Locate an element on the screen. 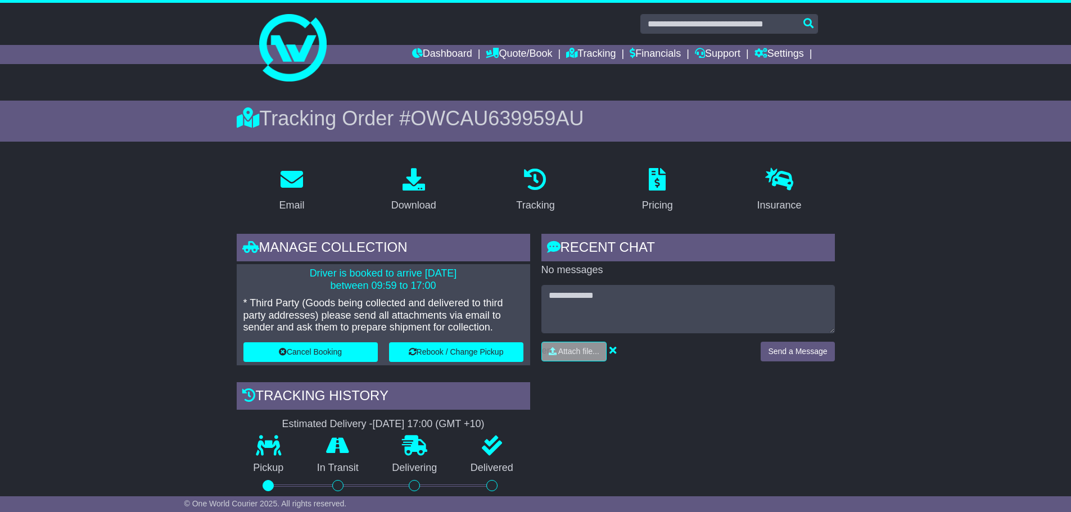 This screenshot has height=512, width=1071. p: Delivering is located at coordinates (415, 468).